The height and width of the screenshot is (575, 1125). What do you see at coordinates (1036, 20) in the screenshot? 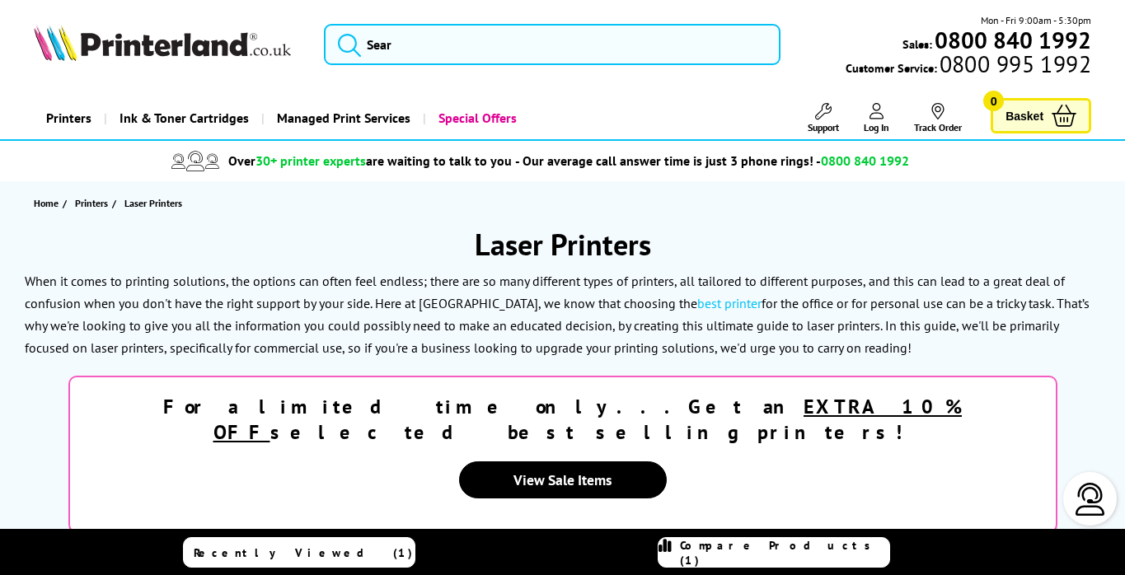
I see `span: Mon - Fri 9:00am - 5:30pm` at bounding box center [1036, 20].